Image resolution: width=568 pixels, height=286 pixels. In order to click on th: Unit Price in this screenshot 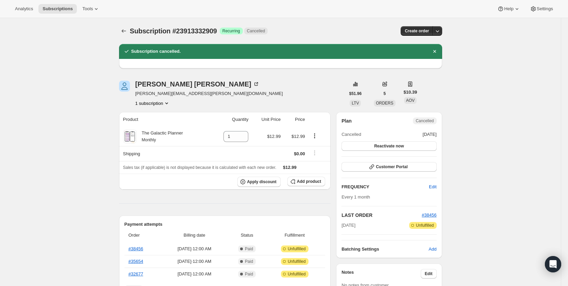, I will do `click(266, 119)`.